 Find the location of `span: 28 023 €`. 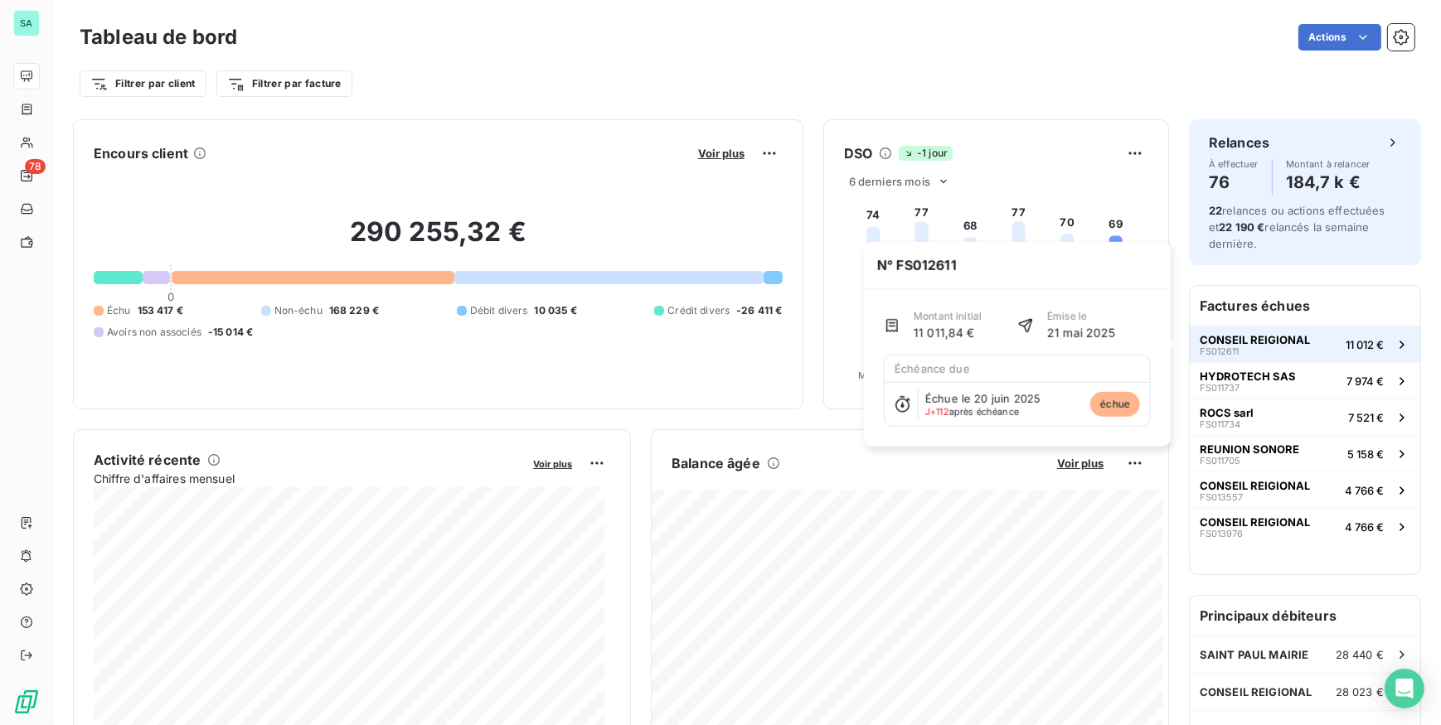

span: 28 023 € is located at coordinates (1360, 692).